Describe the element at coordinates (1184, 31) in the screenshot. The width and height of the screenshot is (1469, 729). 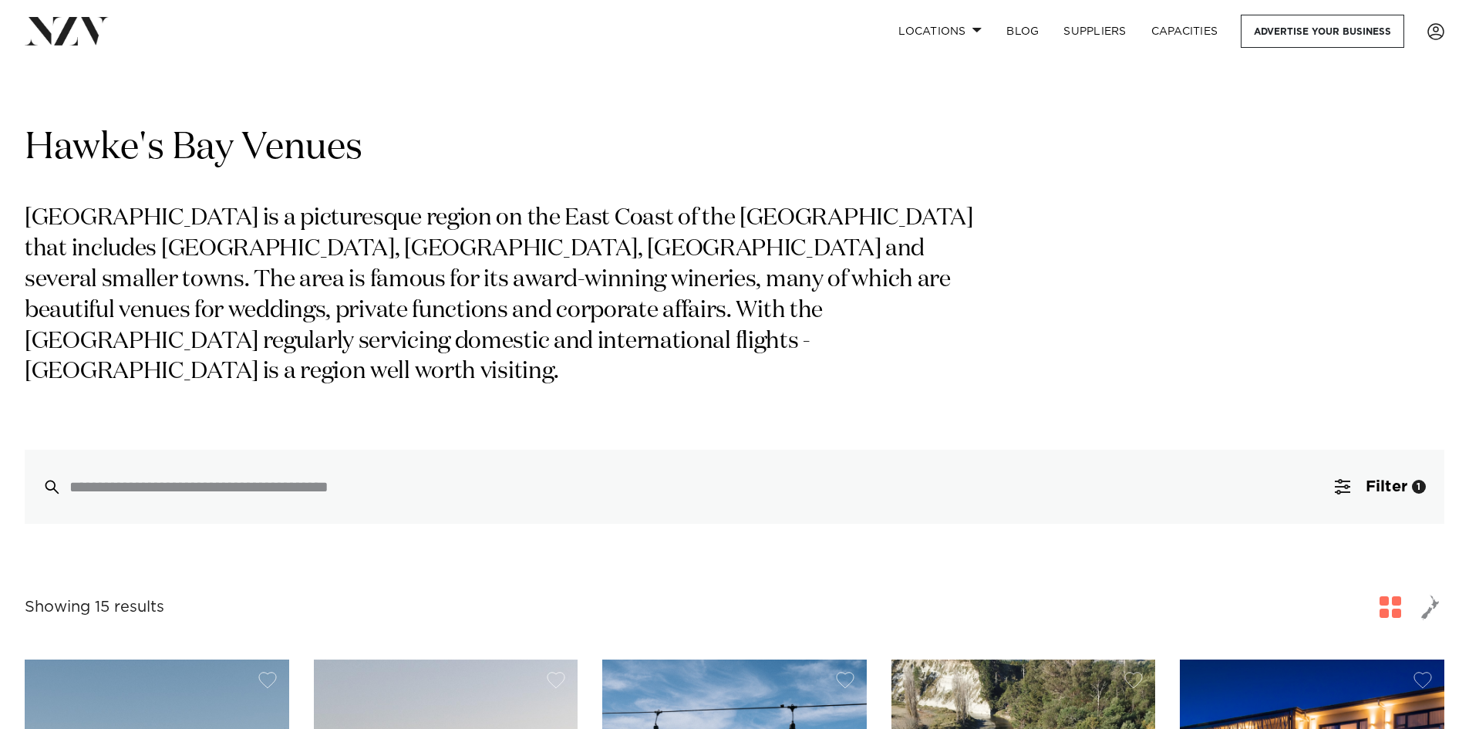
I see `a: Capacities` at that location.